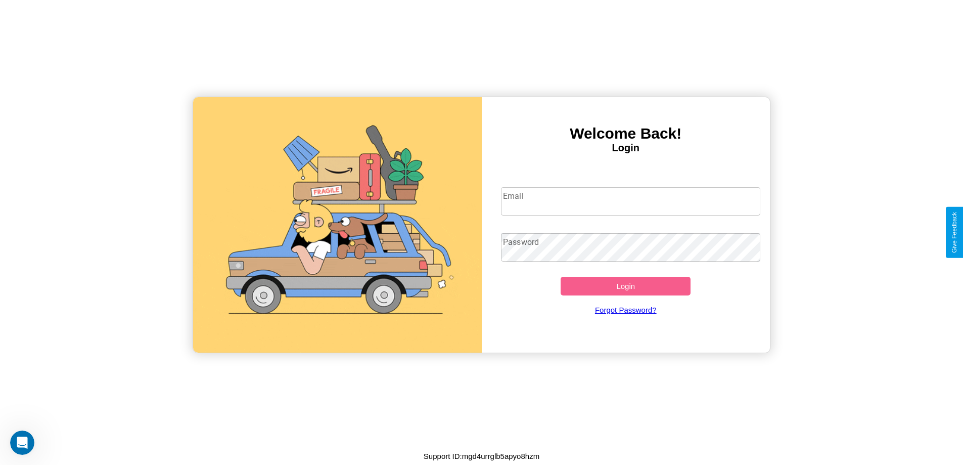 The height and width of the screenshot is (465, 963). Describe the element at coordinates (626, 133) in the screenshot. I see `h3: Welcome Back!` at that location.